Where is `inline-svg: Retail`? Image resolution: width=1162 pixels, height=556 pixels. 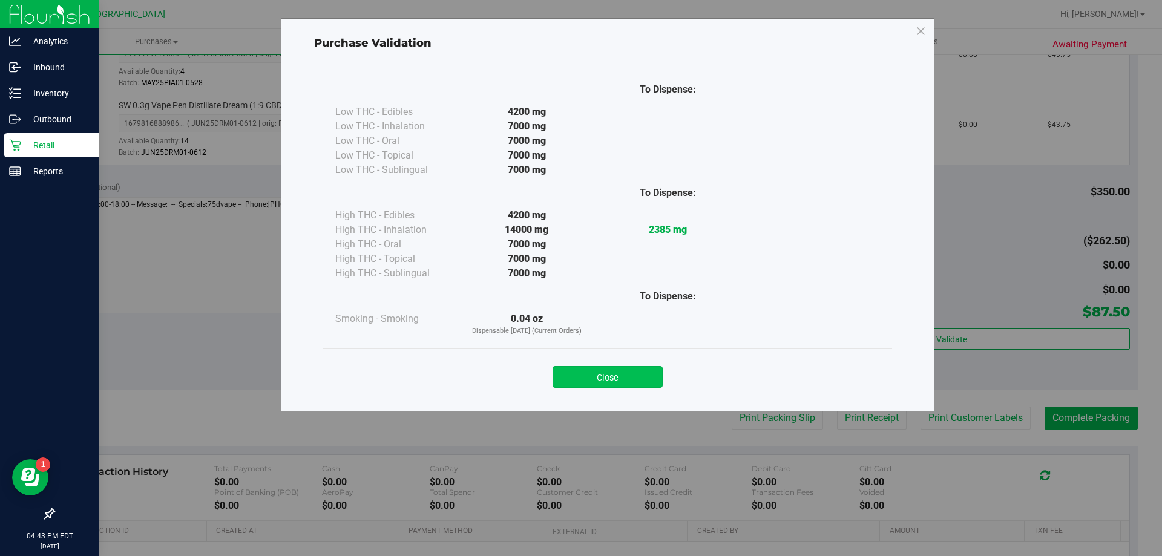 inline-svg: Retail is located at coordinates (15, 145).